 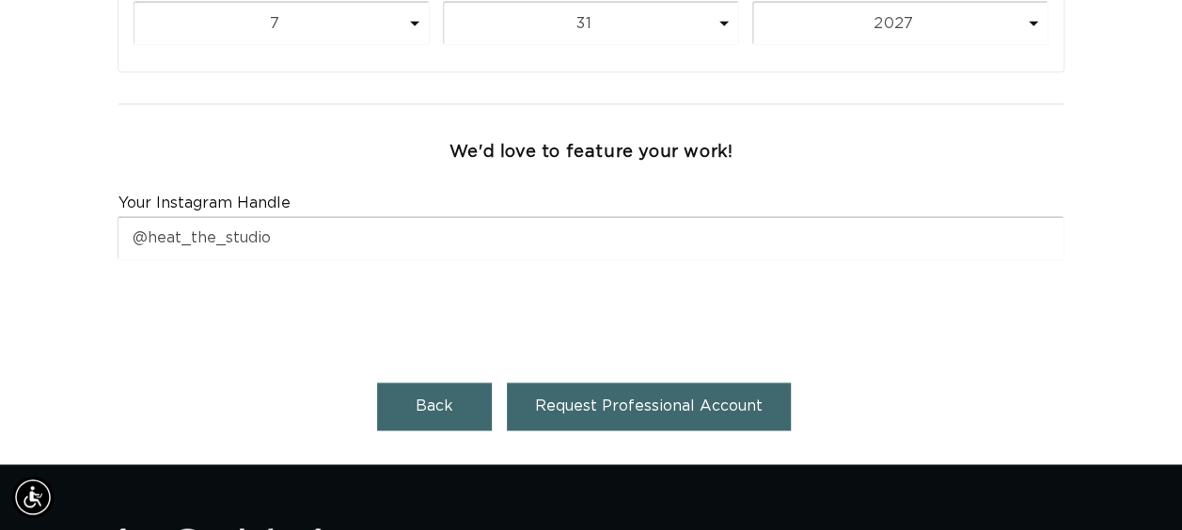 I want to click on input: @handle, so click(x=591, y=238).